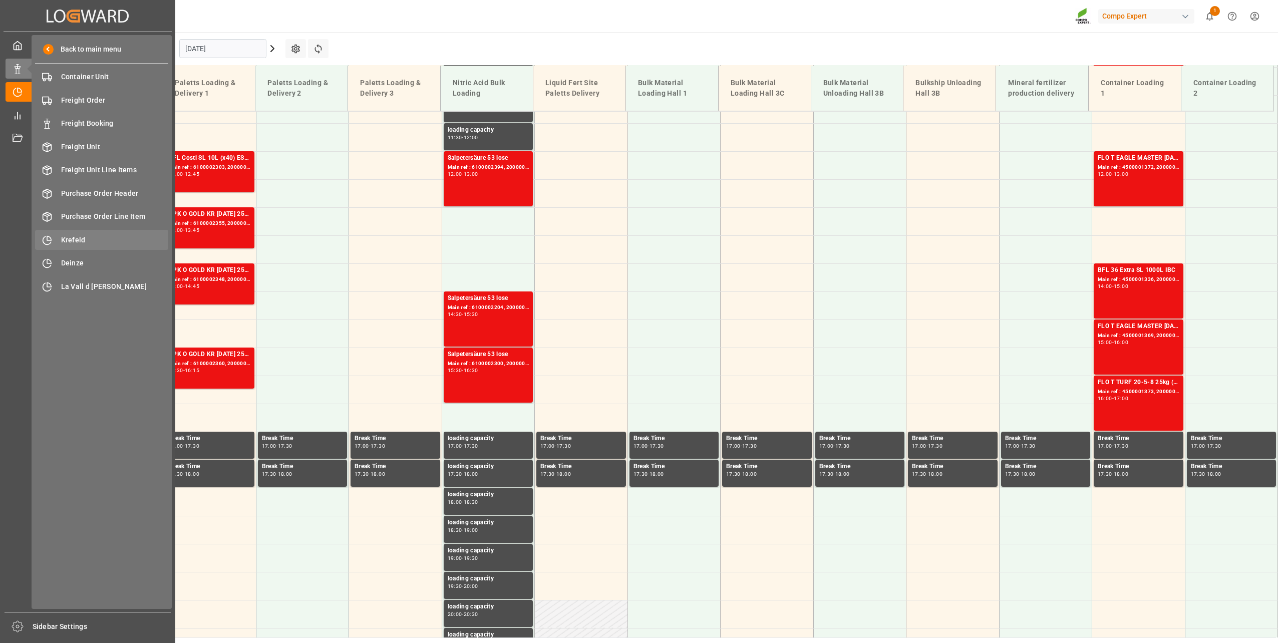 The width and height of the screenshot is (1278, 643). I want to click on span: Purchase Order Header, so click(115, 193).